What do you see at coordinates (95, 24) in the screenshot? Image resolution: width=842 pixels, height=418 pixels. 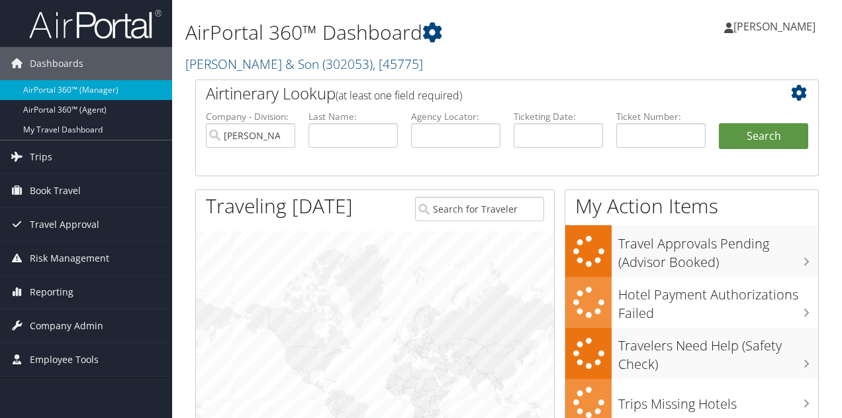 I see `img: airportal-logo.png` at bounding box center [95, 24].